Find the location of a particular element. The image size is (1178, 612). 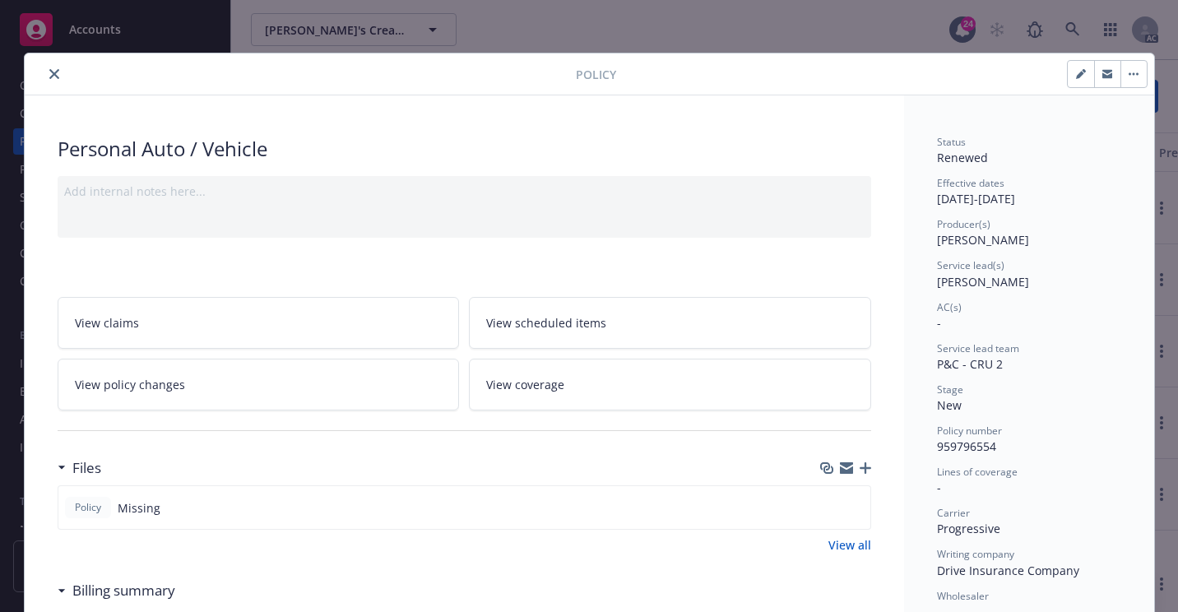

span: Carrier is located at coordinates (953, 512).